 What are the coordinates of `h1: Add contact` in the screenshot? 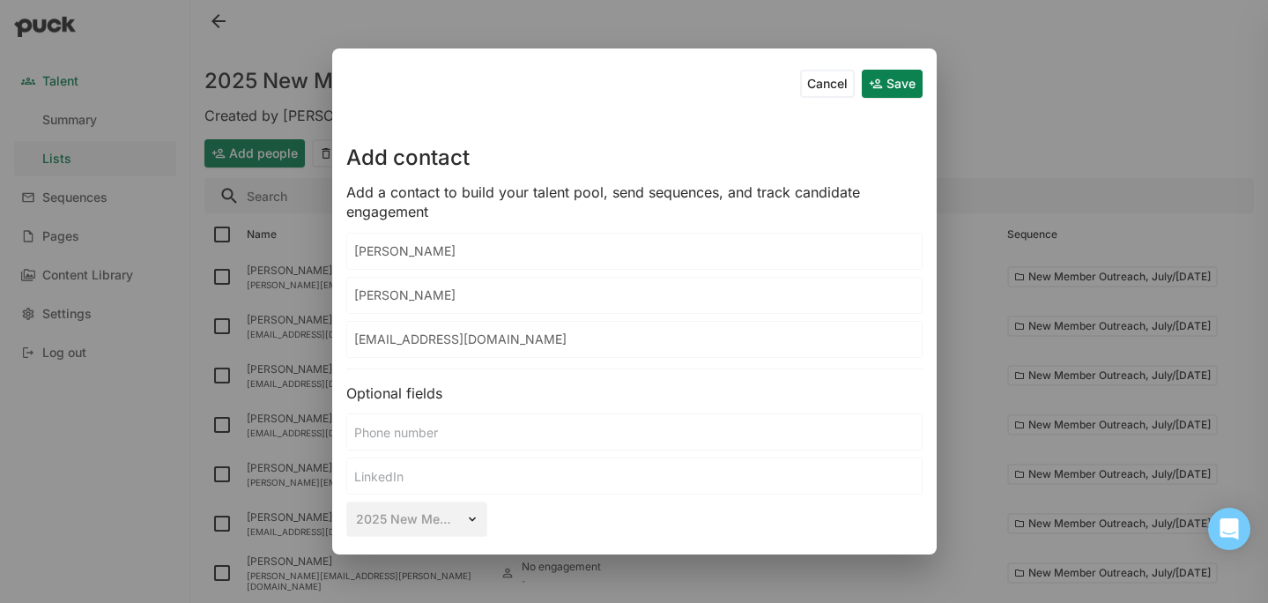 It's located at (408, 158).